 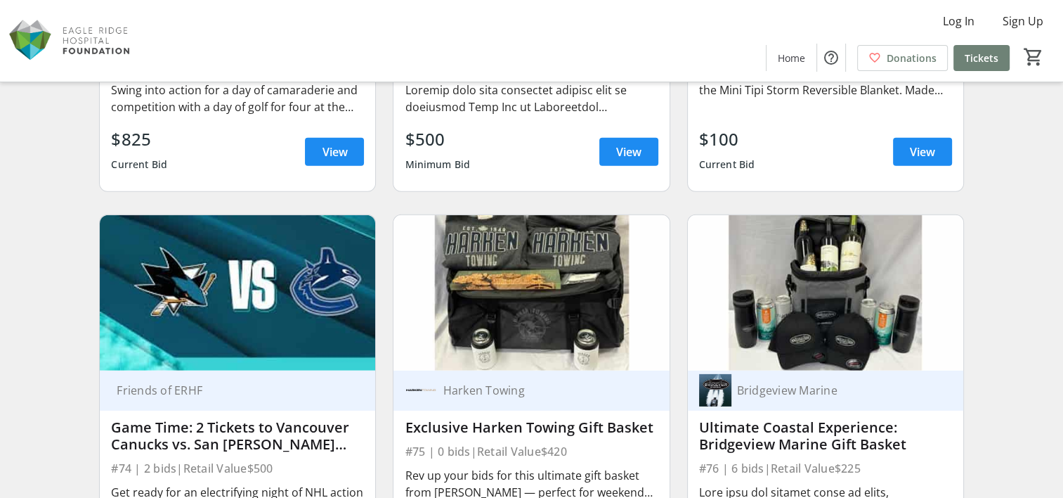 I want to click on img: Ultimate Coastal Experience: Bridgeview Marine Gift Basket, so click(x=826, y=292).